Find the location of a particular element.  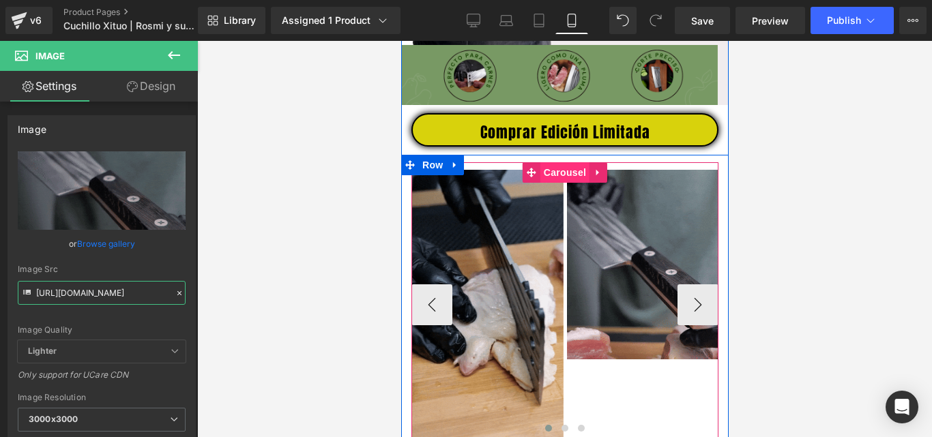

div: Image Quality is located at coordinates (102, 330).